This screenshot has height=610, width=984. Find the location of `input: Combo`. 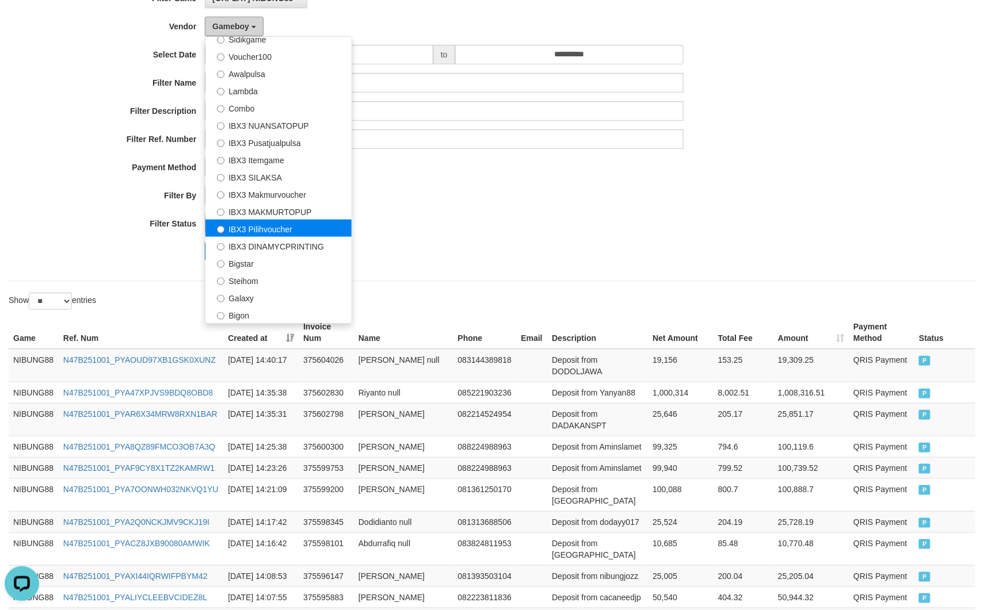

input: Combo is located at coordinates (220, 109).